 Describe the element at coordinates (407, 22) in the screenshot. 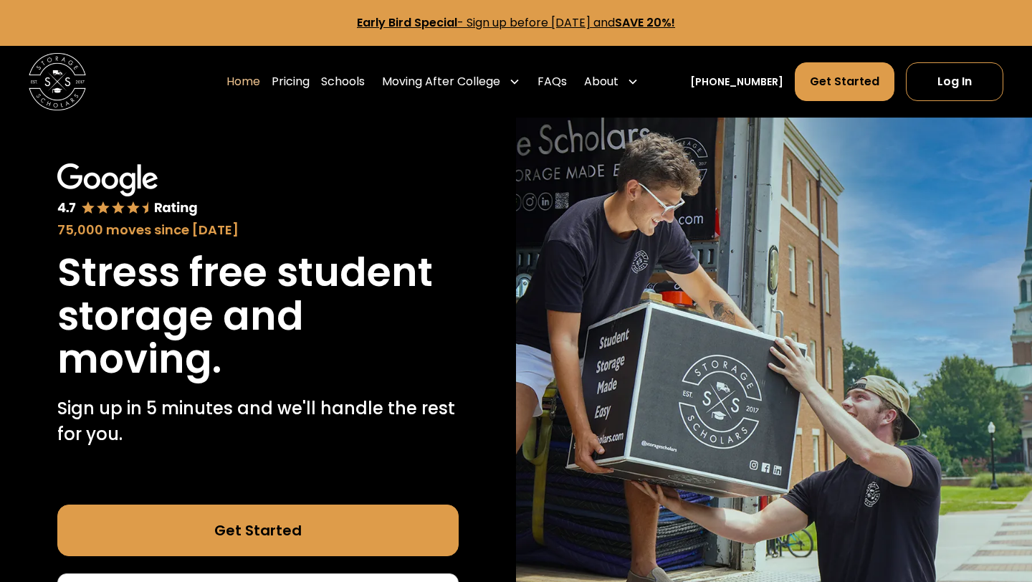

I see `strong: Early Bird Special` at that location.